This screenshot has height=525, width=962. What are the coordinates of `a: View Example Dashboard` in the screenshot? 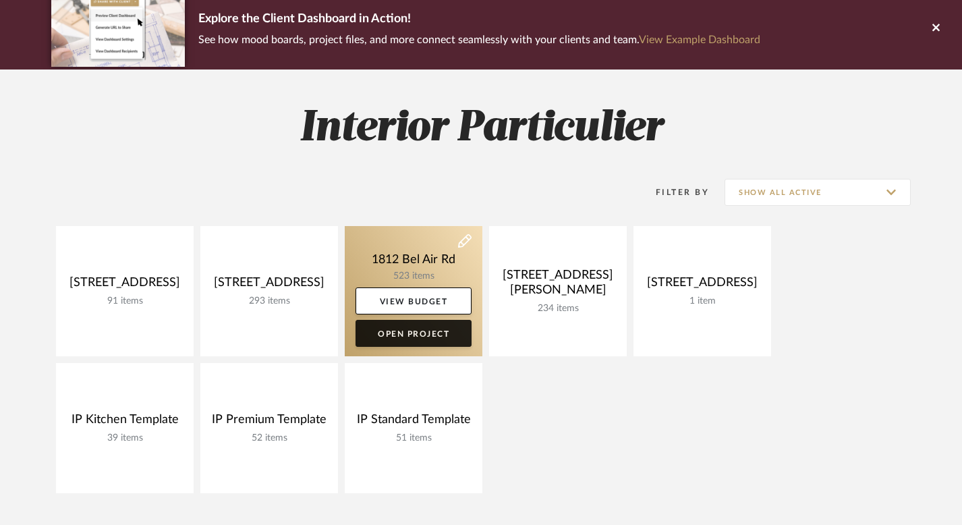 It's located at (700, 40).